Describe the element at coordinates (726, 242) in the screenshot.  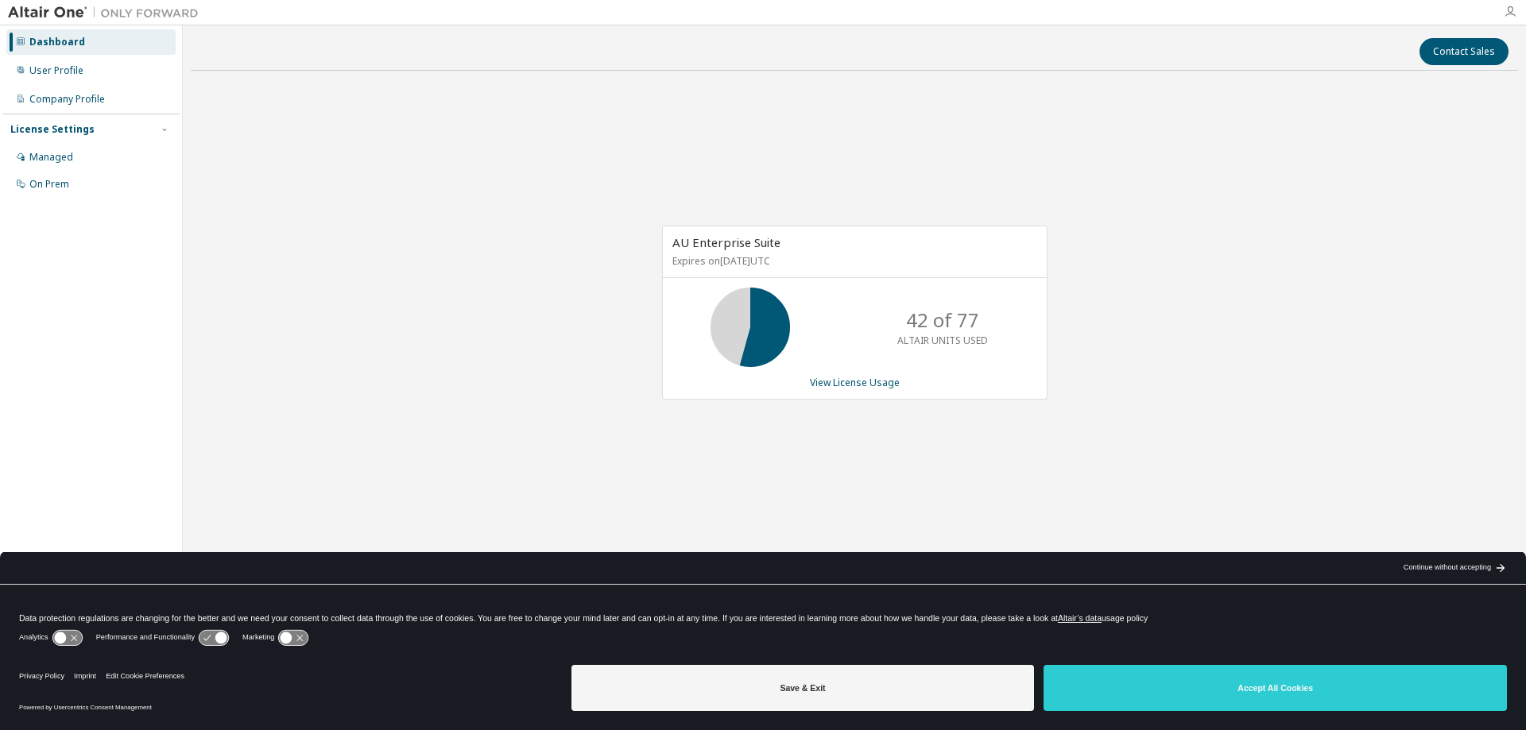
I see `span: AU Enterprise Suite` at that location.